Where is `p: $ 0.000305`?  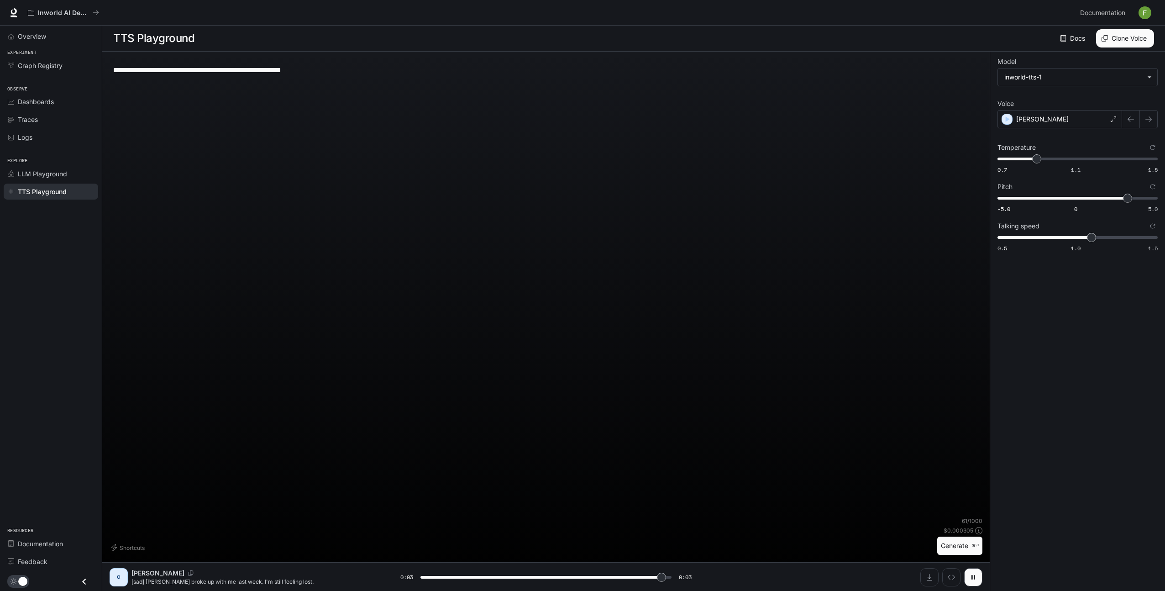 p: $ 0.000305 is located at coordinates (958, 530).